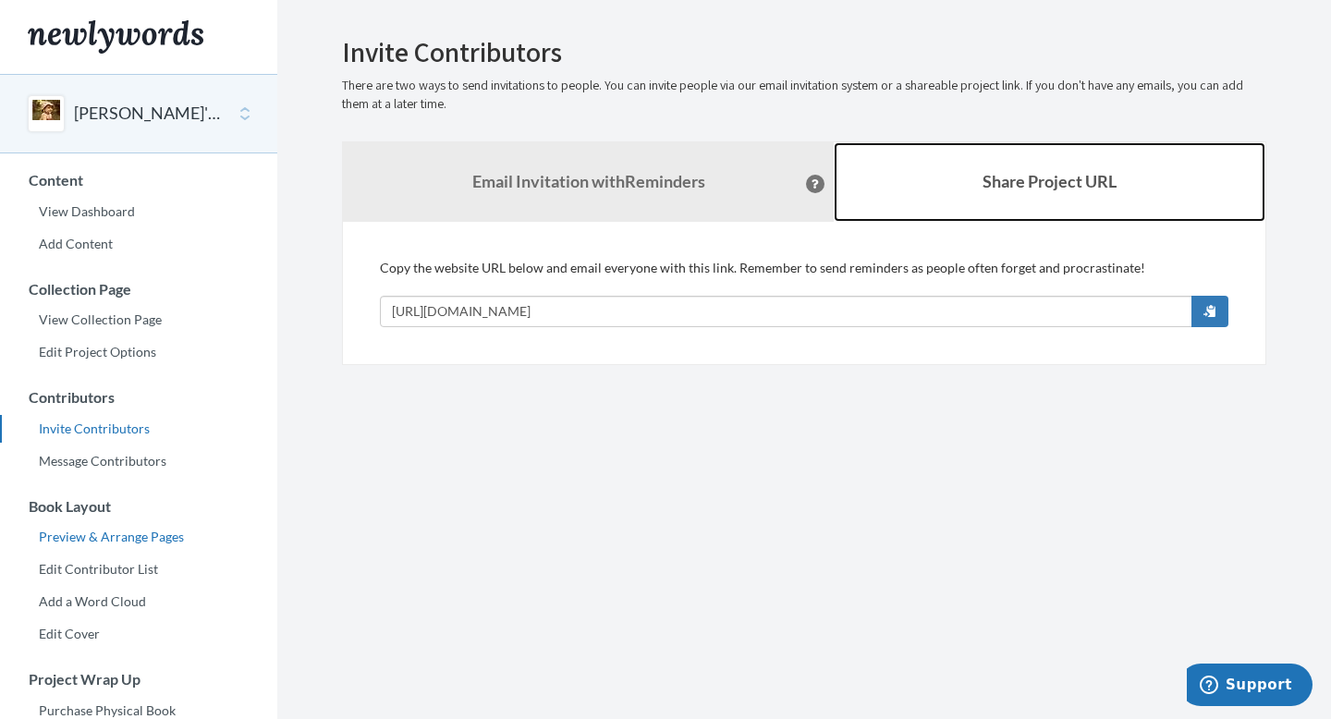  What do you see at coordinates (804, 95) in the screenshot?
I see `p: There are two ways to send invitations to people. You can invite people via our email invitation ...` at bounding box center [804, 95].